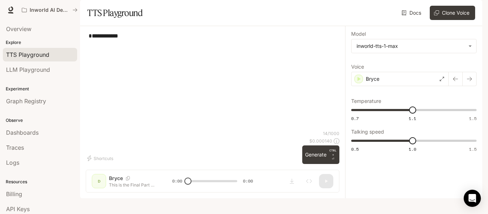  I want to click on p: Inworld AI Demos, so click(50, 10).